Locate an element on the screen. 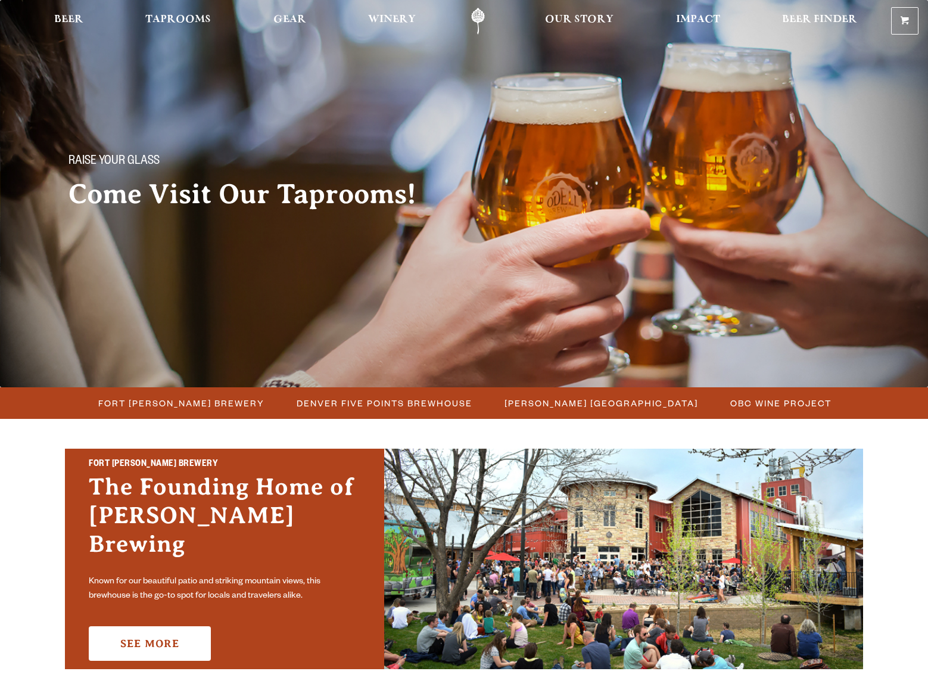 The image size is (928, 693). span: Beer is located at coordinates (69, 20).